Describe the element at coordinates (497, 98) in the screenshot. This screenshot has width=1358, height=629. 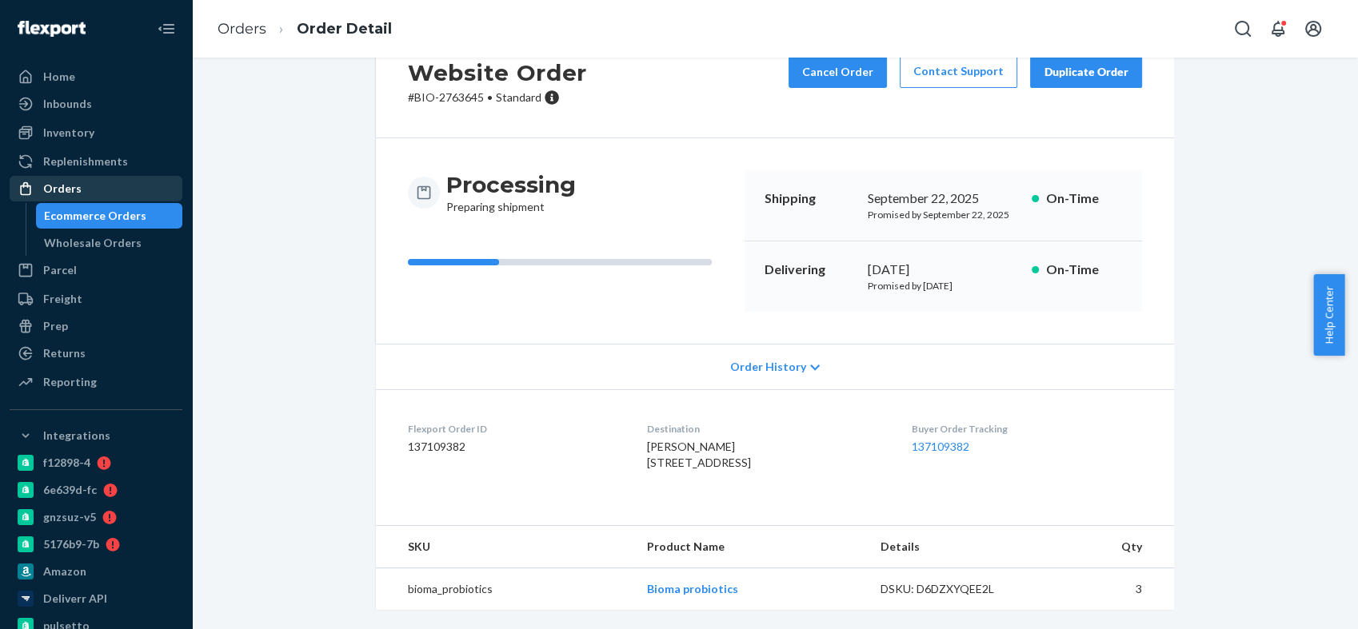
I see `p: # BIO-2763645` at that location.